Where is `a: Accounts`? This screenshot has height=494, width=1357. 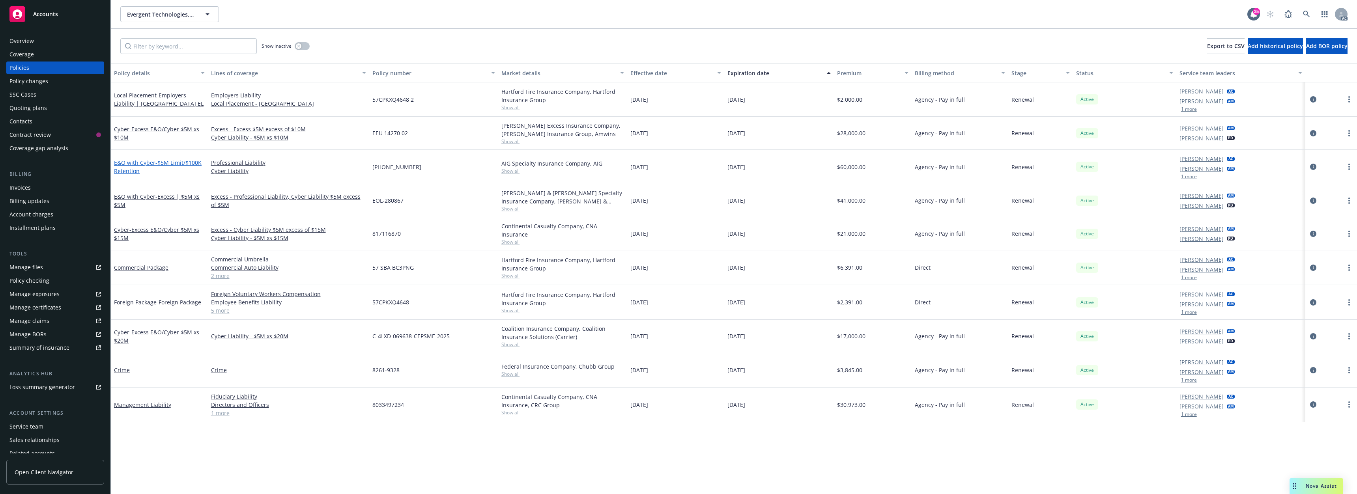
a: Accounts is located at coordinates (55, 14).